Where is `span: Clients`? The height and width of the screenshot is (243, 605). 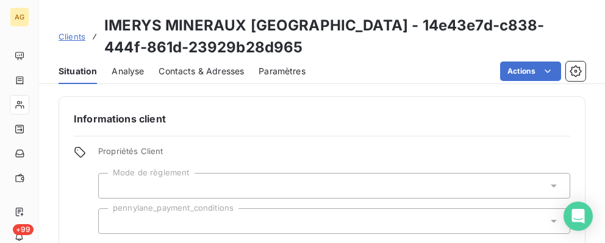
span: Clients is located at coordinates (72, 37).